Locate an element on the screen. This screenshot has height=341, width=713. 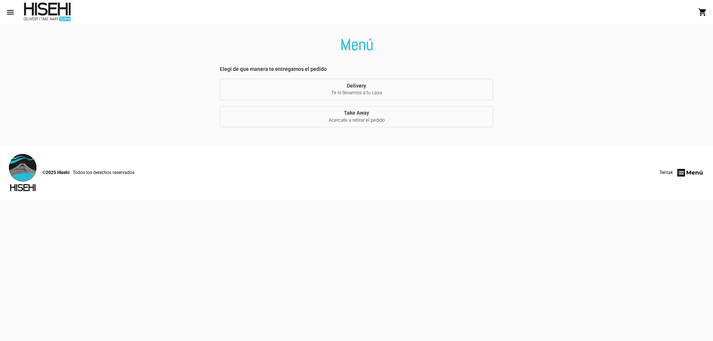
mat-icon: shopping_cart is located at coordinates (703, 12).